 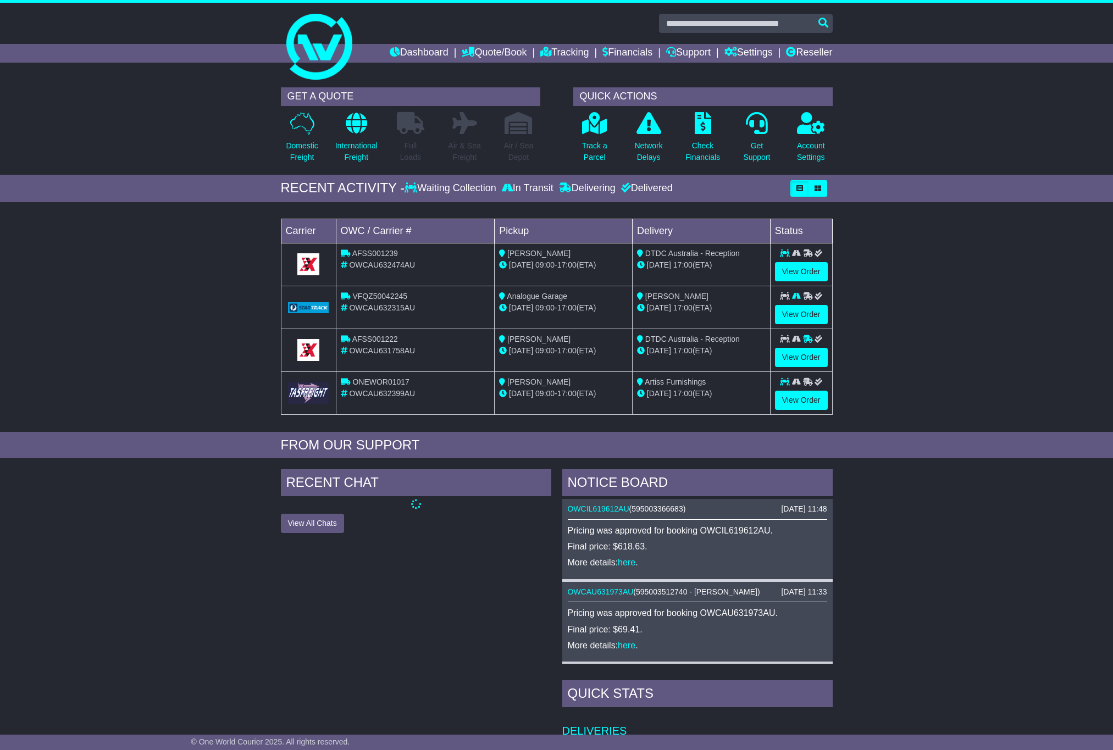 What do you see at coordinates (557, 445) in the screenshot?
I see `div: FROM OUR SUPPORT` at bounding box center [557, 445].